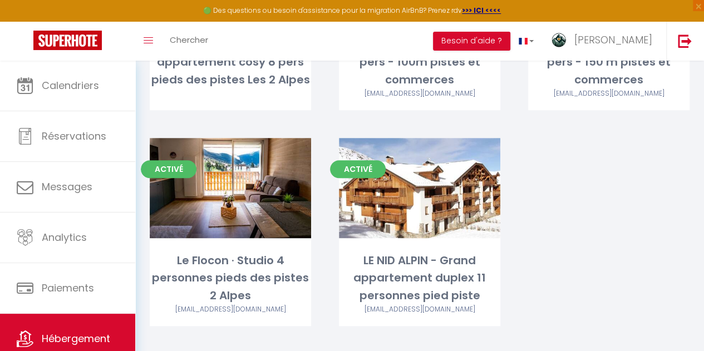 The image size is (704, 351). What do you see at coordinates (420, 62) in the screenshot?
I see `div: Le Lac Noir · Joli duplex - 6 pers - 100m pistes et commerces` at bounding box center [420, 62].